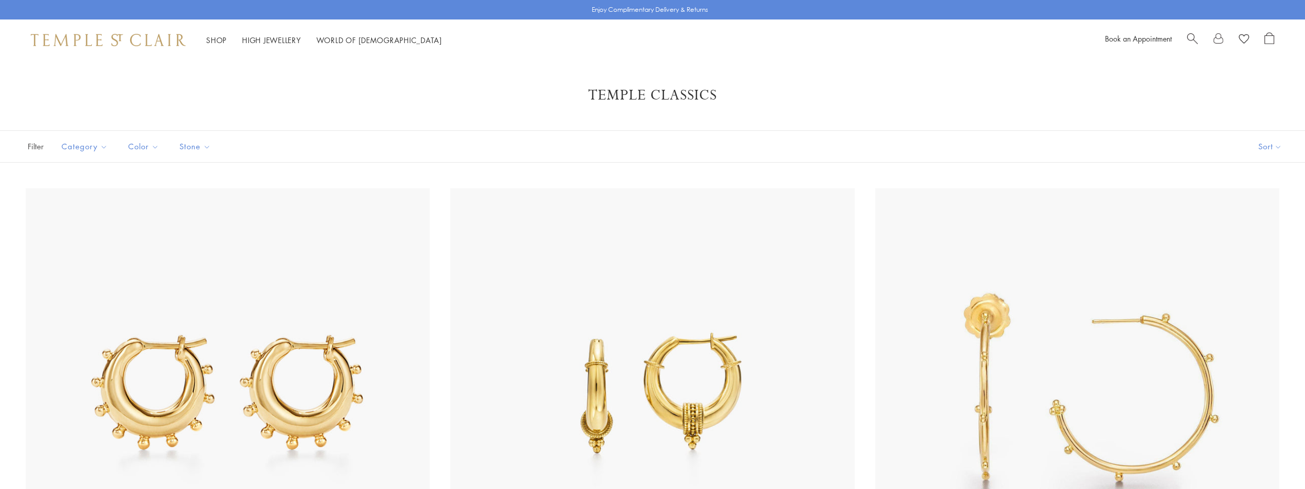 This screenshot has height=489, width=1305. I want to click on img: Temple St. Clair, so click(108, 40).